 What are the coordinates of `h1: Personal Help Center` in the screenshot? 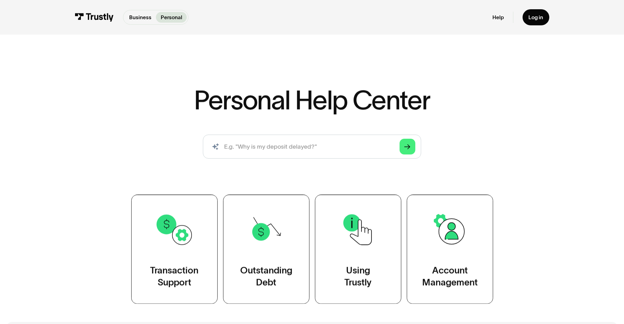 It's located at (312, 100).